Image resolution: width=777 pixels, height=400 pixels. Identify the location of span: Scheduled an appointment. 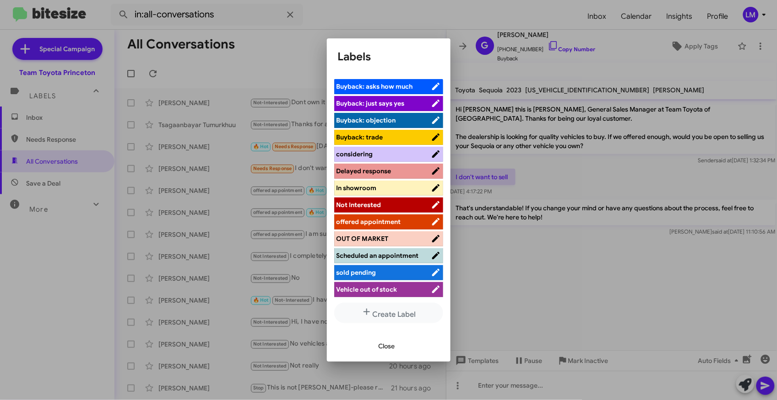
(378, 256).